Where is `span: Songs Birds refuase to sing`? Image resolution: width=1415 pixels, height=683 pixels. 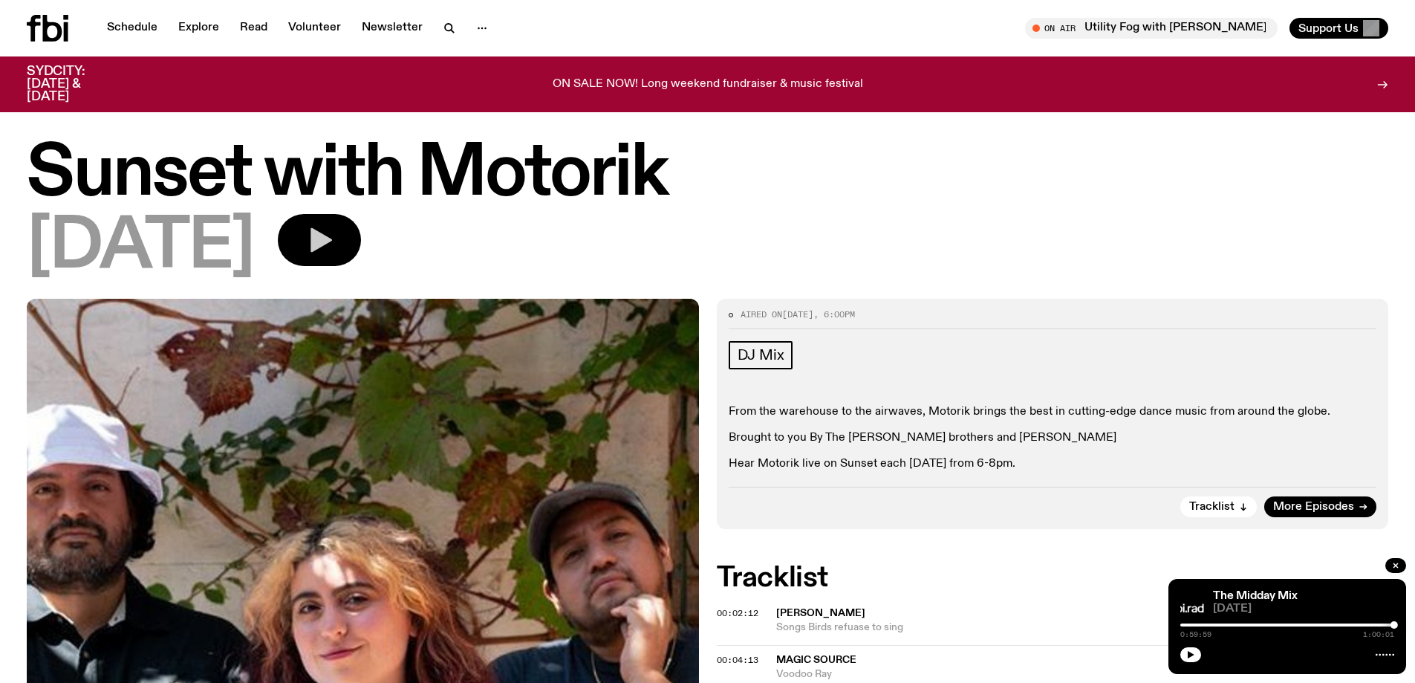 span: Songs Birds refuase to sing is located at coordinates (1082, 627).